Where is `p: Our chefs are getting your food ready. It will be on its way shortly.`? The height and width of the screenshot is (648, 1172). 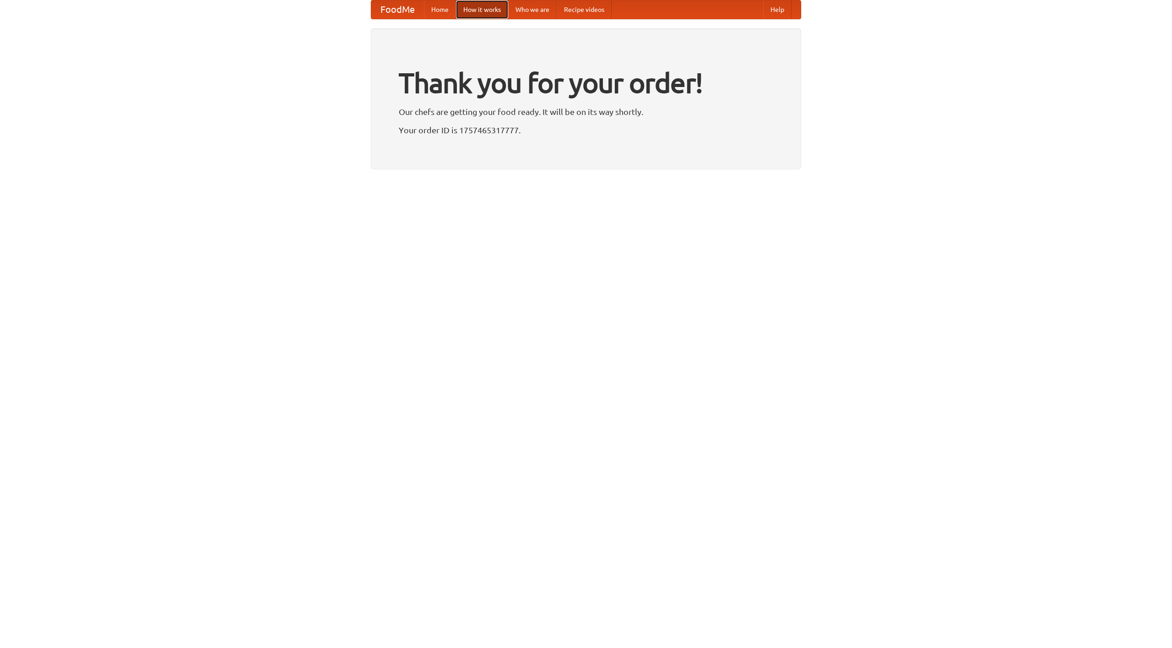
p: Our chefs are getting your food ready. It will be on its way shortly. is located at coordinates (586, 112).